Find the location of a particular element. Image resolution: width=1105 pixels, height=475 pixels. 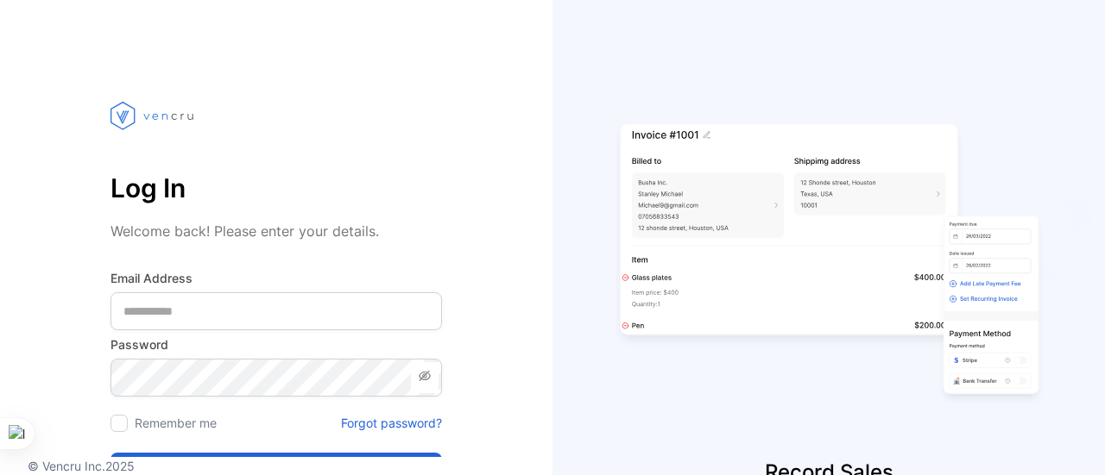

label: Password is located at coordinates (276, 344).